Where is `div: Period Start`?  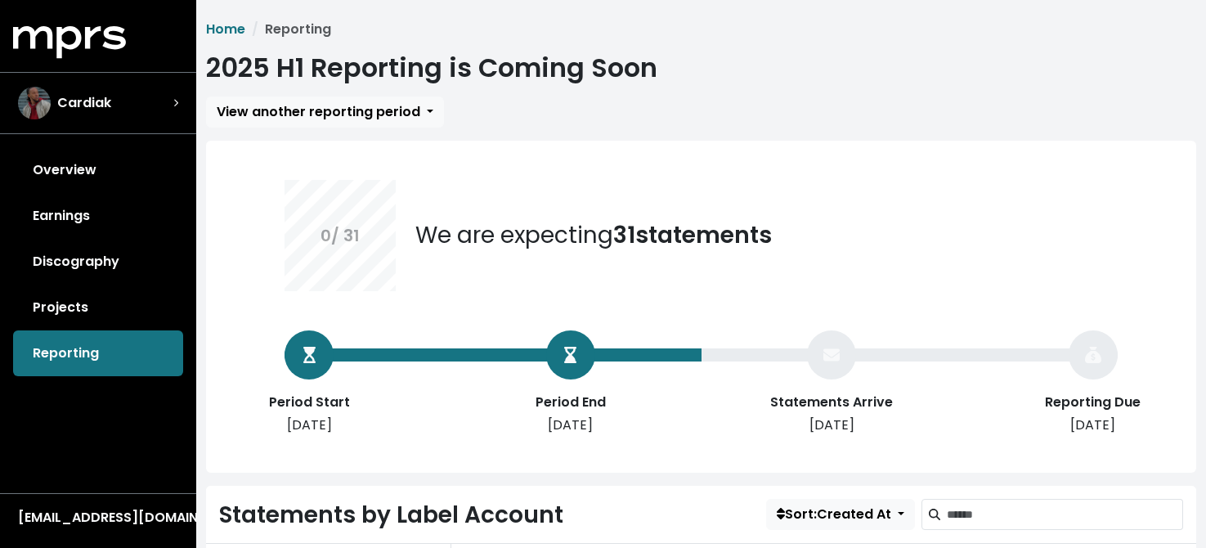 div: Period Start is located at coordinates (309, 402).